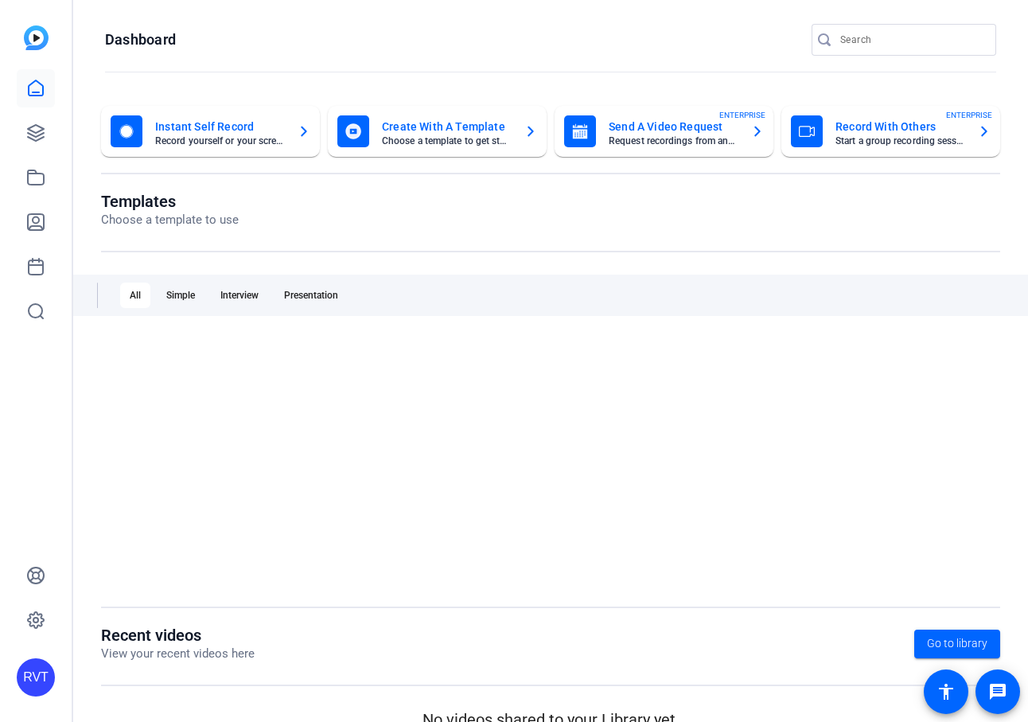 This screenshot has width=1028, height=722. I want to click on h1: Recent videos, so click(177, 635).